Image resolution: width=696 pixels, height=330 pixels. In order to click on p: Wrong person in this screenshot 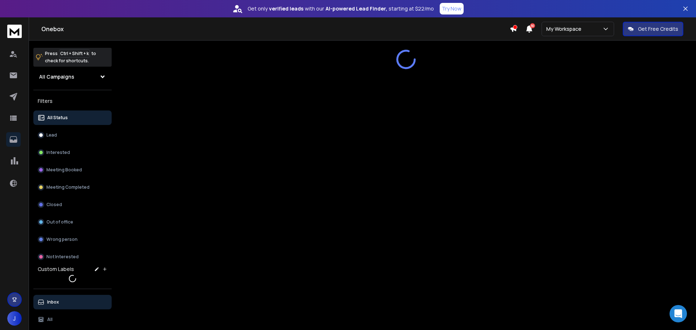, I will do `click(62, 240)`.